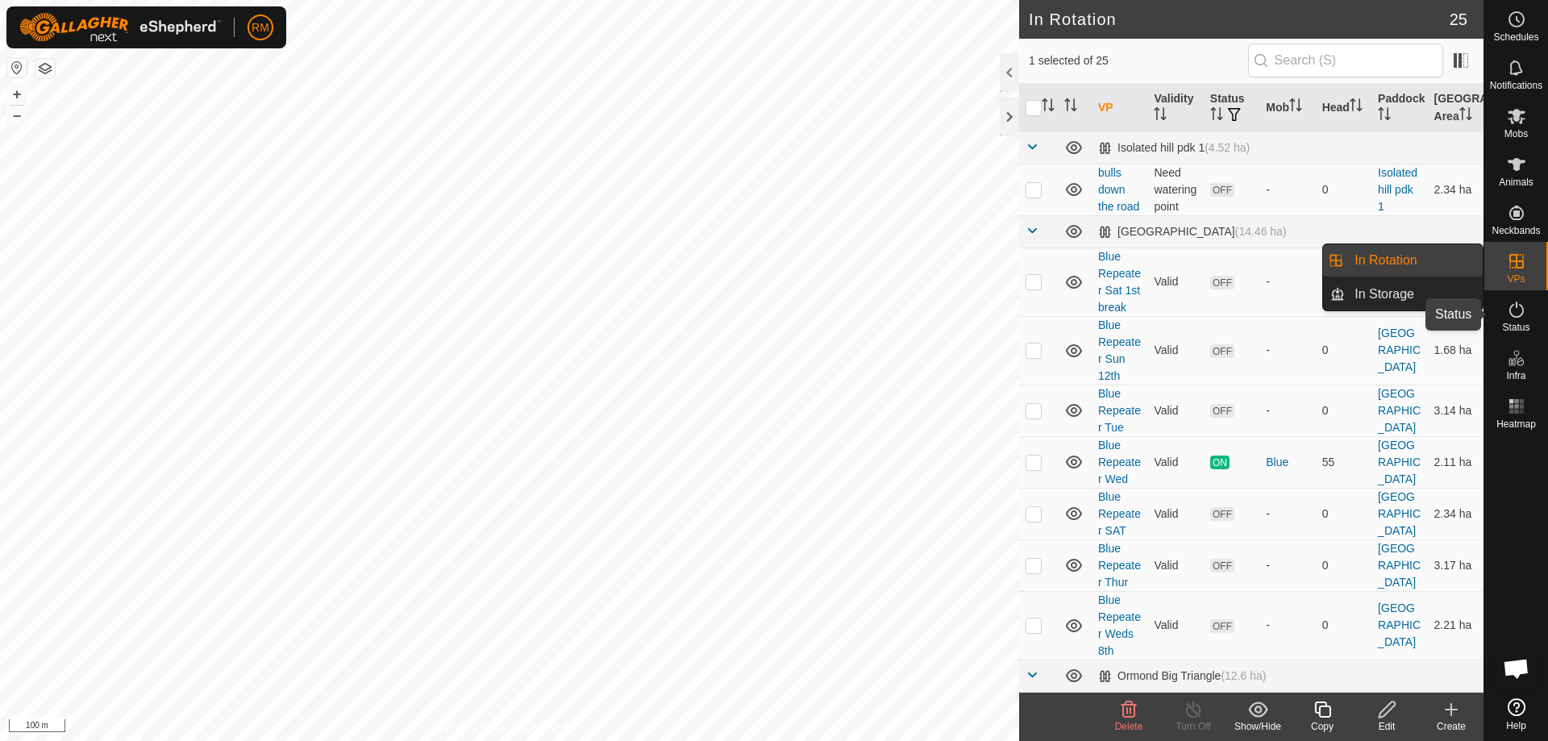 The image size is (1548, 741). I want to click on span: ON, so click(1220, 462).